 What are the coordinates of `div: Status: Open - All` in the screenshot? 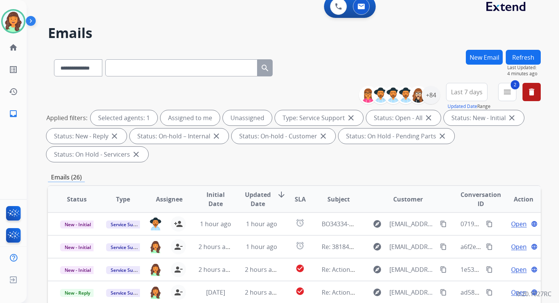 It's located at (403, 118).